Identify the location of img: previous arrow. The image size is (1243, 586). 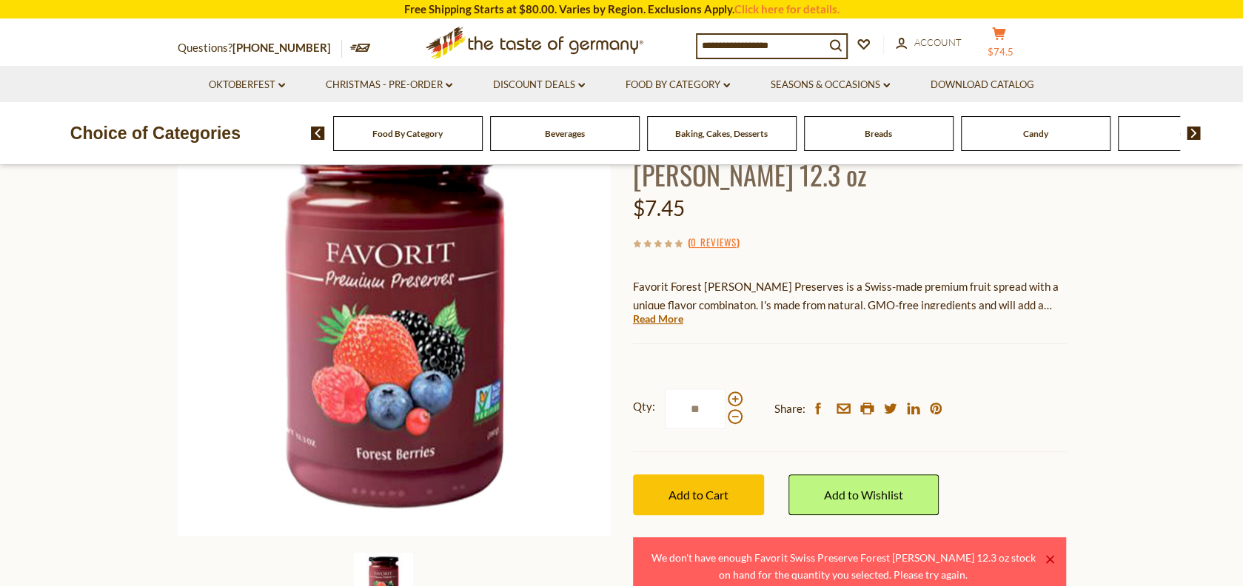
(318, 133).